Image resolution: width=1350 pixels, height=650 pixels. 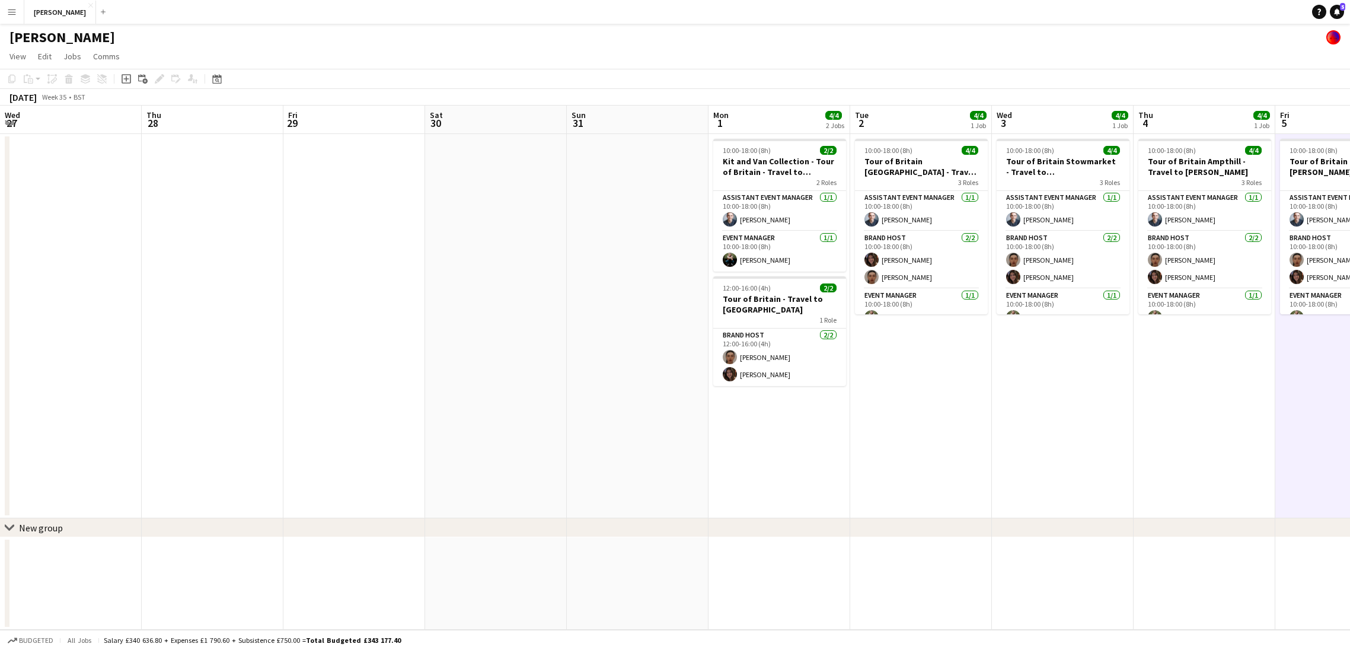 I want to click on span: 30, so click(x=435, y=123).